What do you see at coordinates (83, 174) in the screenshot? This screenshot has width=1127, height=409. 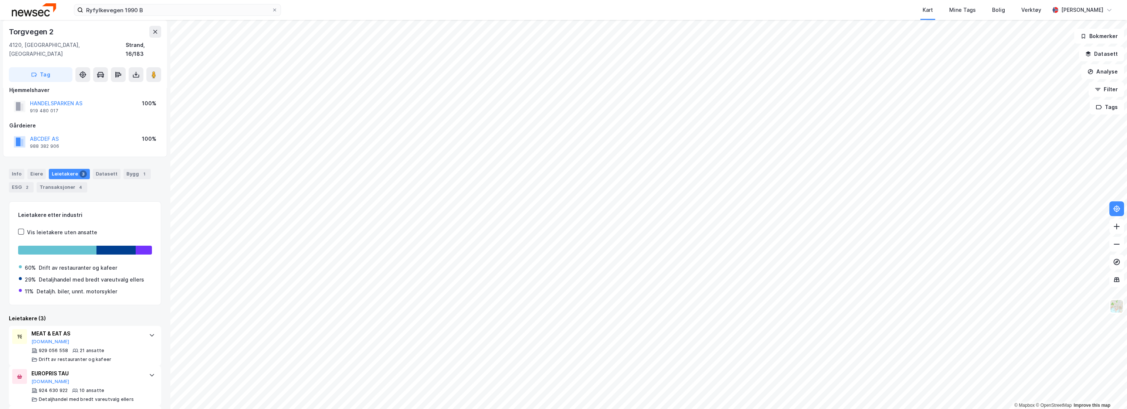 I see `div: 3` at bounding box center [83, 174].